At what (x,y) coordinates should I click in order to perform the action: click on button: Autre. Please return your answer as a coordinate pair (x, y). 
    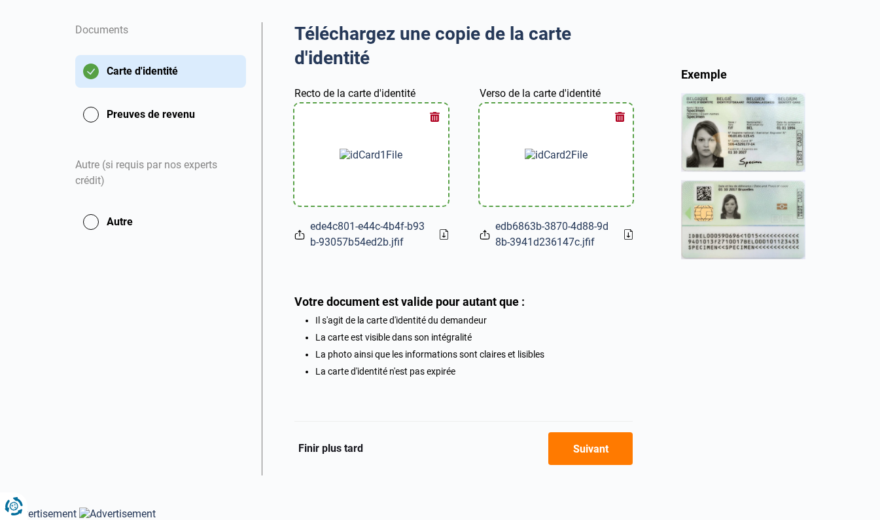
    Looking at the image, I should click on (160, 222).